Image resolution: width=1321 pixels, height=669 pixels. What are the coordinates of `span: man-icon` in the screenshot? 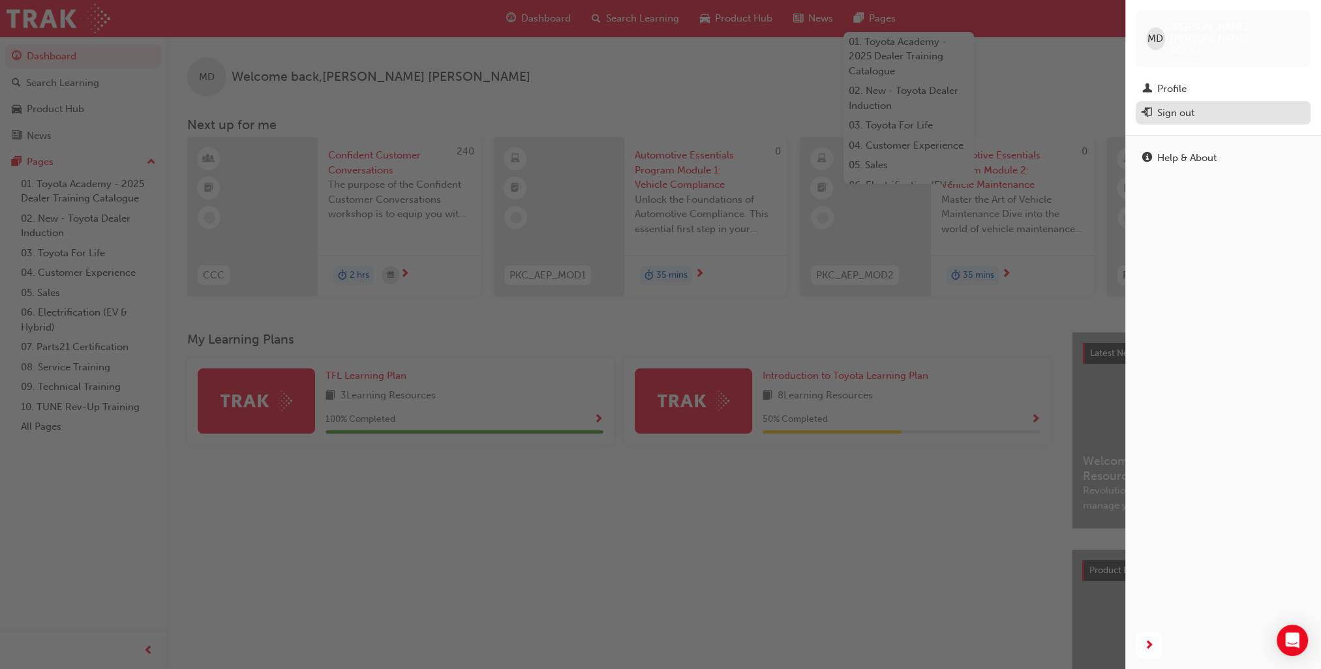 It's located at (1146, 89).